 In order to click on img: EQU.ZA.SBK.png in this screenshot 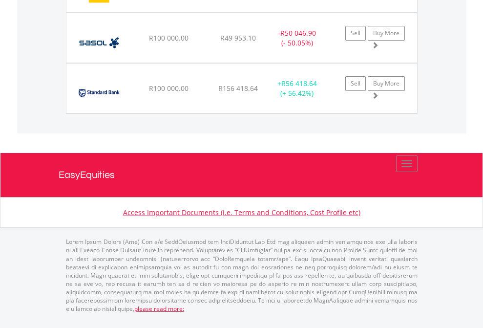, I will do `click(99, 93)`.